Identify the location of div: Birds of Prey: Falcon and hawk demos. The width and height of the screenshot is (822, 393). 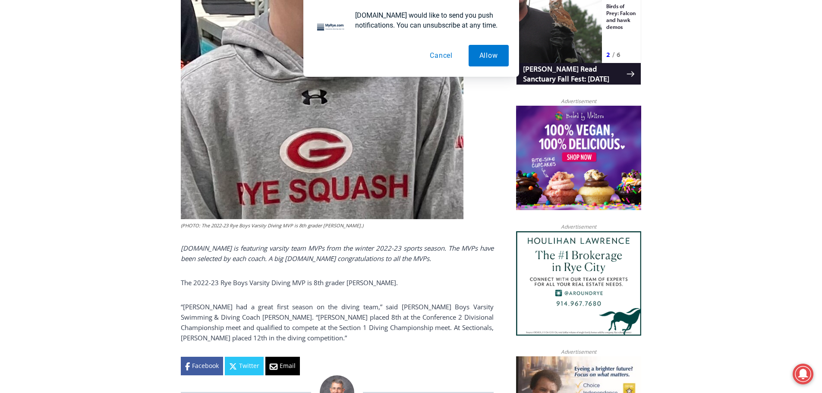
(105, 48).